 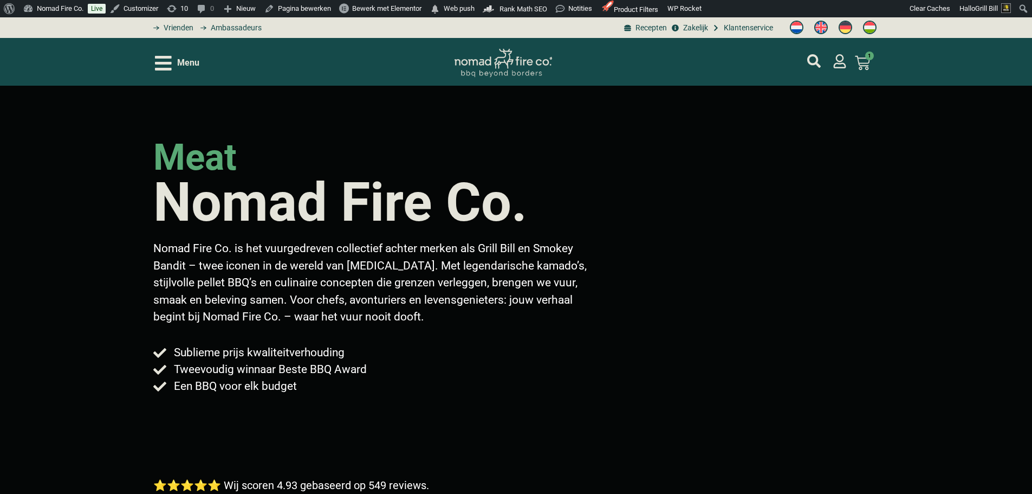 What do you see at coordinates (742, 28) in the screenshot?
I see `a: grill bill klantenservice` at bounding box center [742, 28].